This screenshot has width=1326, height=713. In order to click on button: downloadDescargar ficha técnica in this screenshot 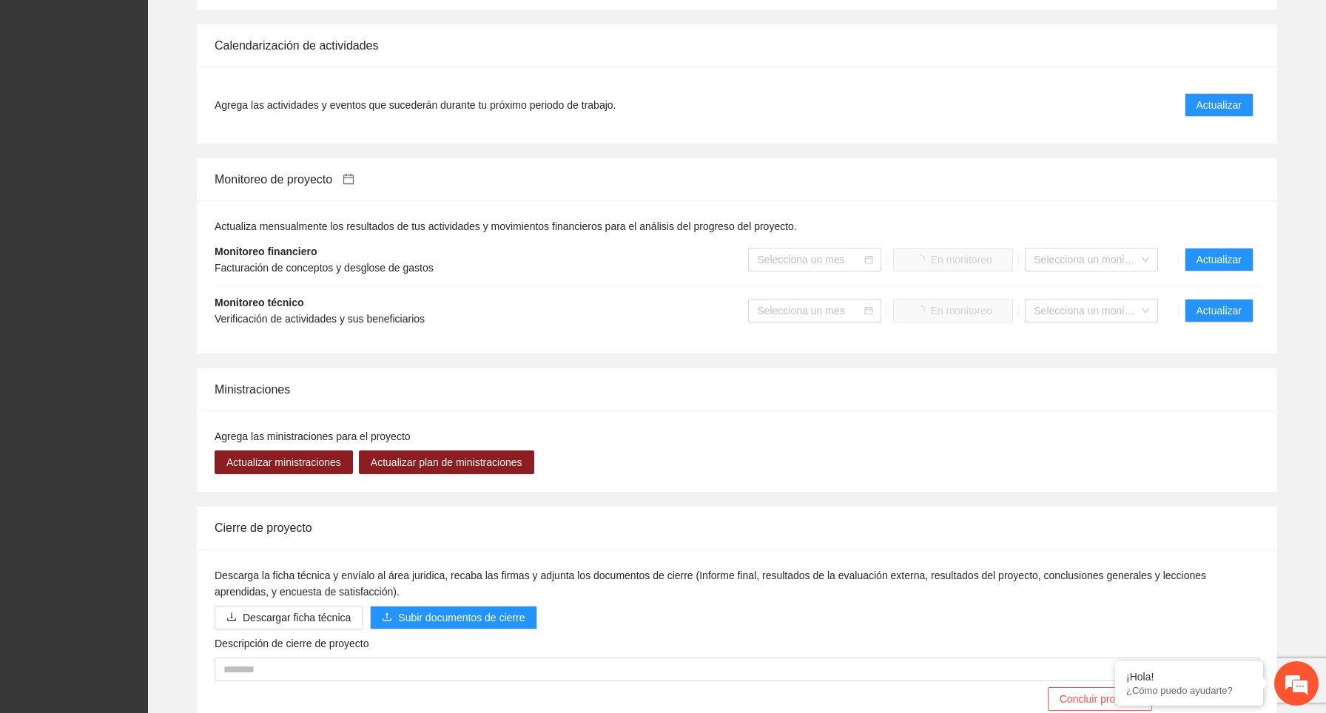, I will do `click(289, 618)`.